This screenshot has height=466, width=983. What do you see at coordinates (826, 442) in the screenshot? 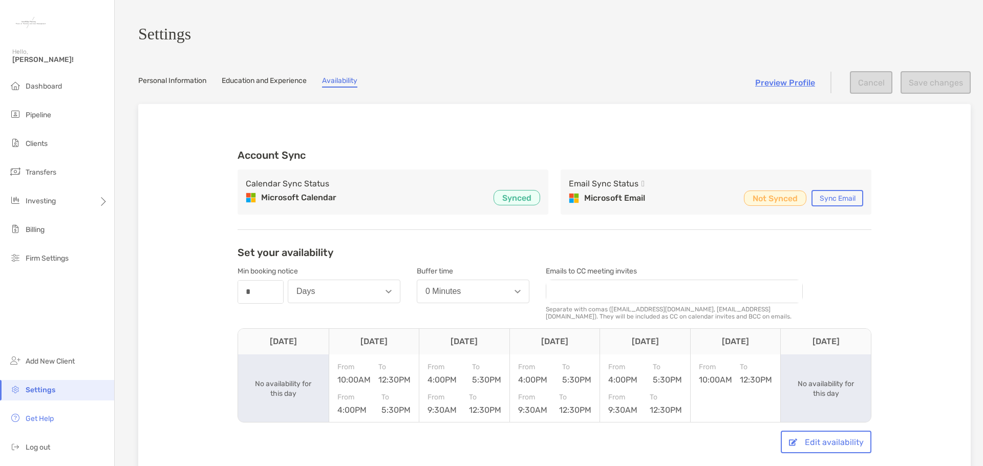
I see `button: Edit availability` at bounding box center [826, 442].